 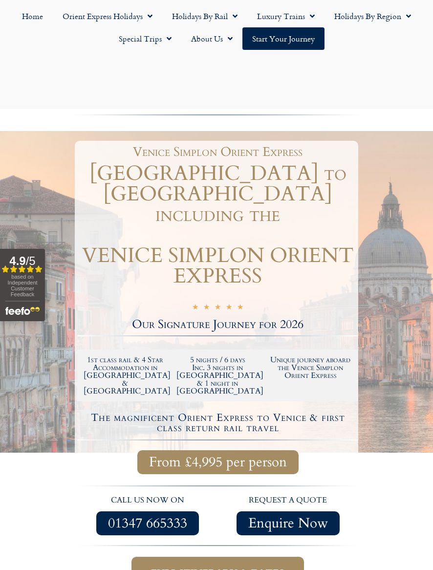 What do you see at coordinates (148, 523) in the screenshot?
I see `span: 01347 665333` at bounding box center [148, 523].